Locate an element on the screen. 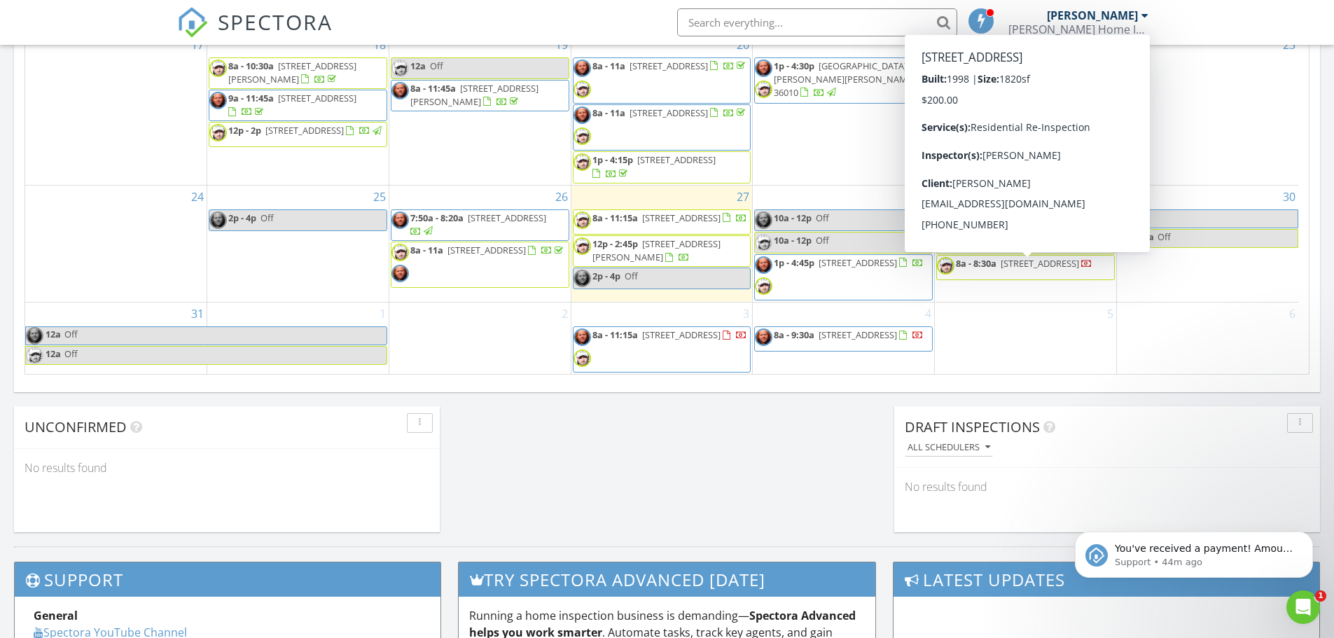 The width and height of the screenshot is (1334, 638). span: 9a - 11:45a is located at coordinates (251, 98).